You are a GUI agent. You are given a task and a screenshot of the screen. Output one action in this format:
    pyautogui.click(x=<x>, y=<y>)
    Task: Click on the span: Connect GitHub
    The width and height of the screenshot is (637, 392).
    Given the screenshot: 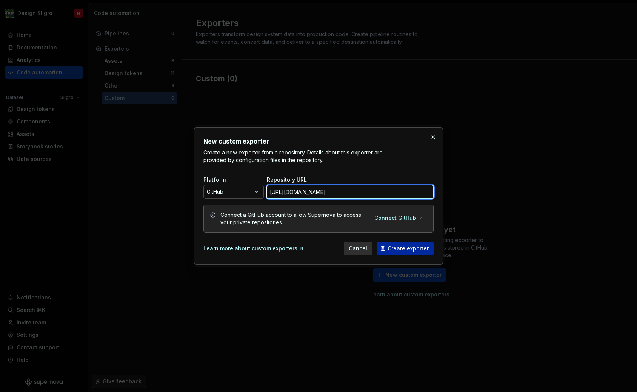 What is the action you would take?
    pyautogui.click(x=395, y=218)
    